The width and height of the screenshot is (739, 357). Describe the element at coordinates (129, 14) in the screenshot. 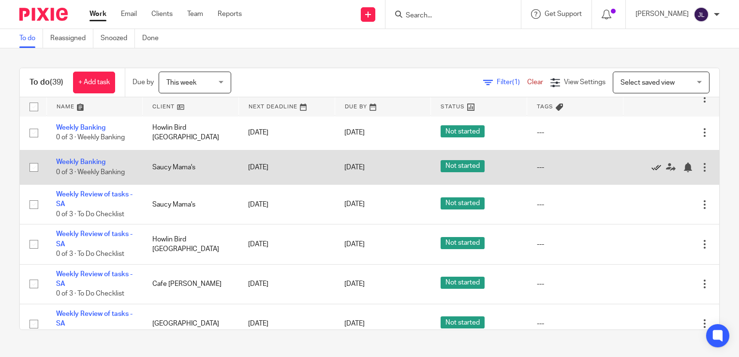

I see `a: Email` at that location.